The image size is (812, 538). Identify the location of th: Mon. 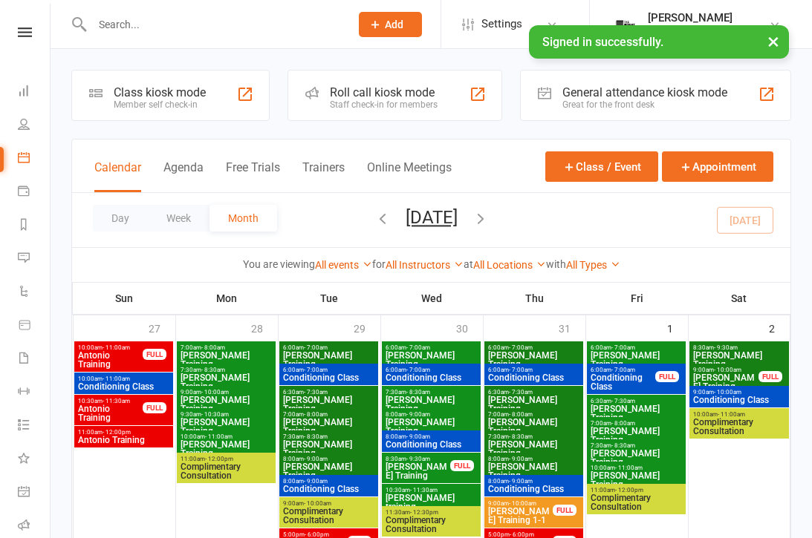
(226, 299).